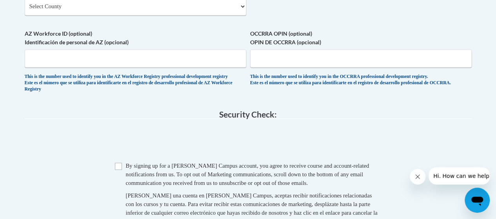 This screenshot has width=496, height=219. I want to click on span: Hi. How can we help?, so click(34, 9).